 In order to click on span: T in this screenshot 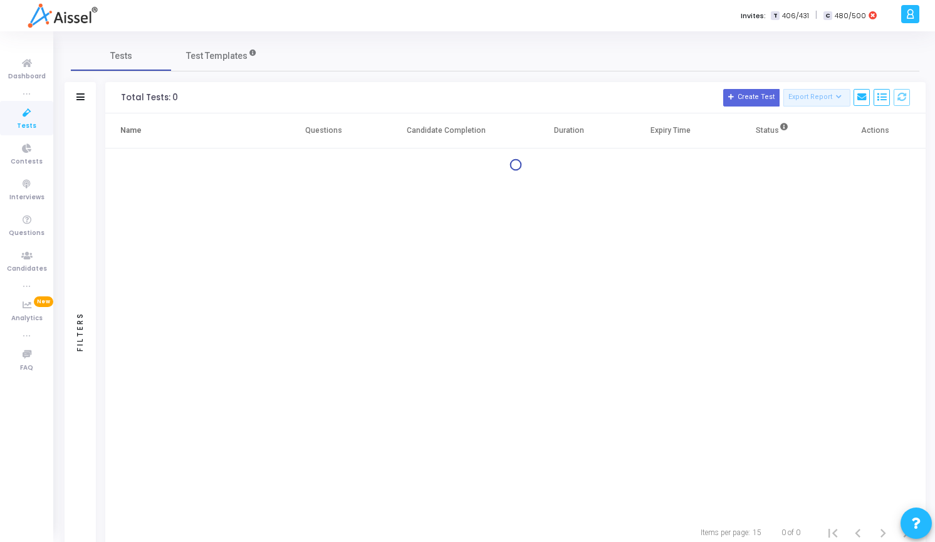, I will do `click(775, 16)`.